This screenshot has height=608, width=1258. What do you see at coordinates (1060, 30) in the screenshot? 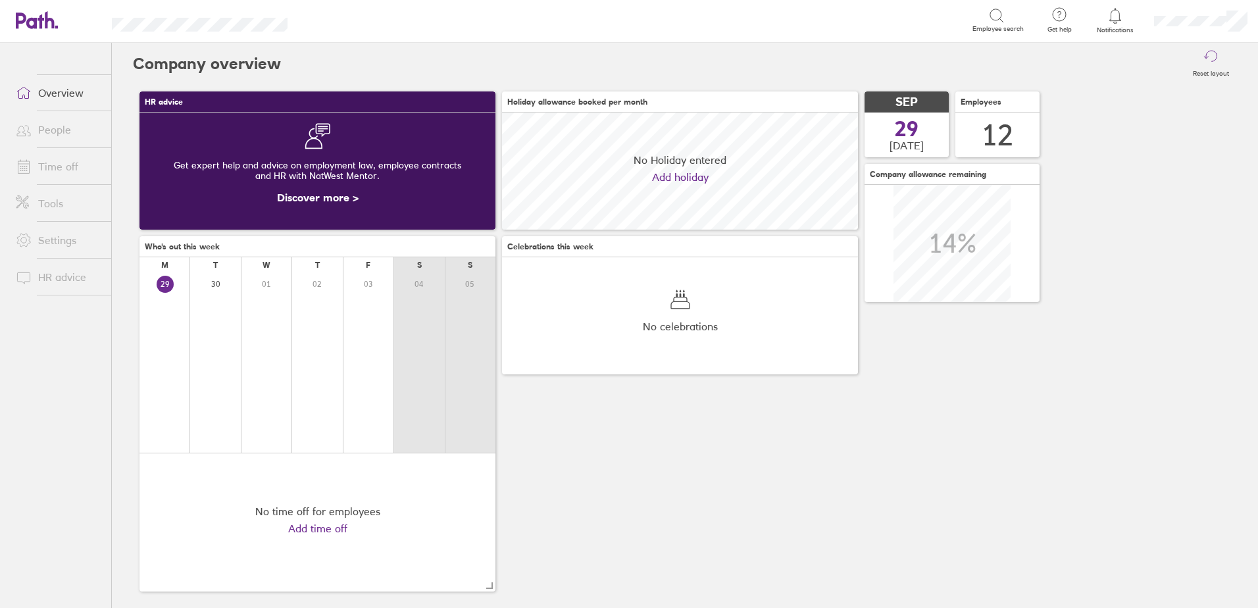
I see `span: Get help` at bounding box center [1060, 30].